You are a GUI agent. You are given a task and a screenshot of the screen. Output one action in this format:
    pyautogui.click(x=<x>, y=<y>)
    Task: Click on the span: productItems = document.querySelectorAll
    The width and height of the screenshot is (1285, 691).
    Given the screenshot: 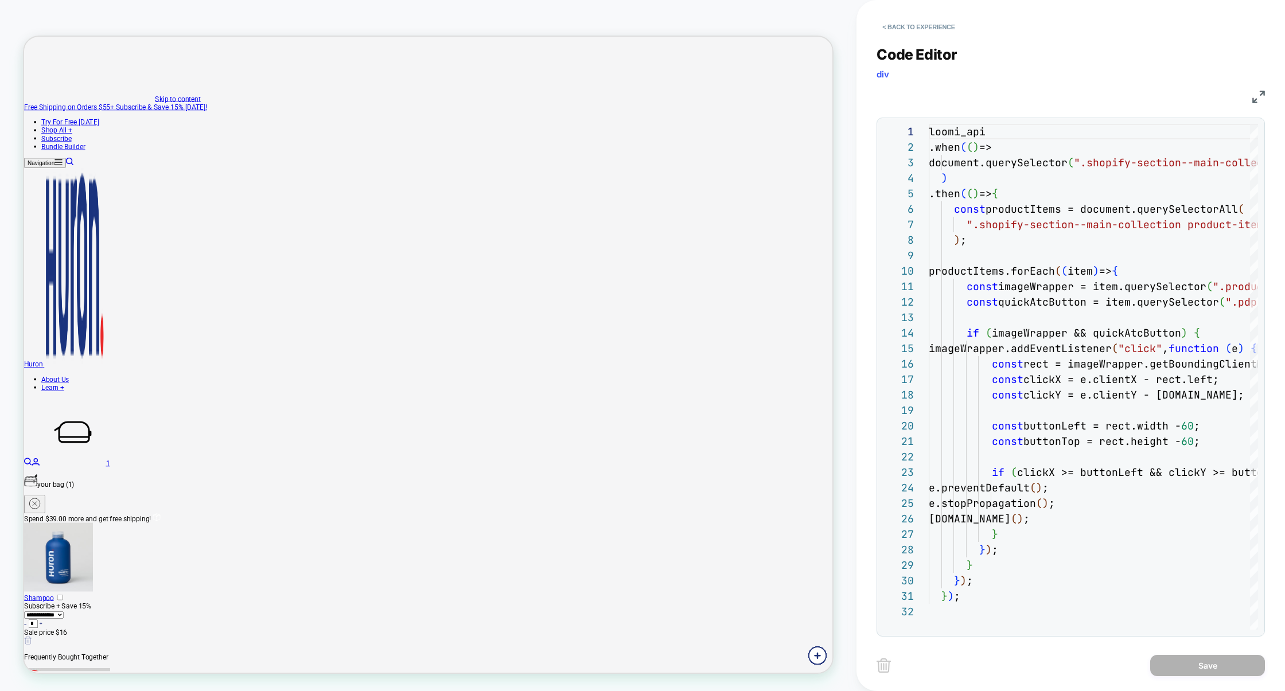 What is the action you would take?
    pyautogui.click(x=1112, y=209)
    